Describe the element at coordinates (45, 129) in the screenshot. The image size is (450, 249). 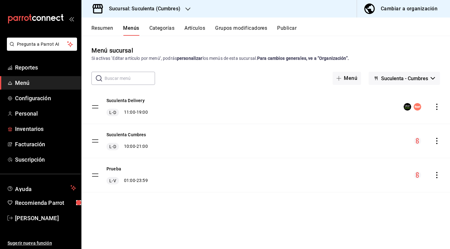
I see `span: Inventarios` at that location.